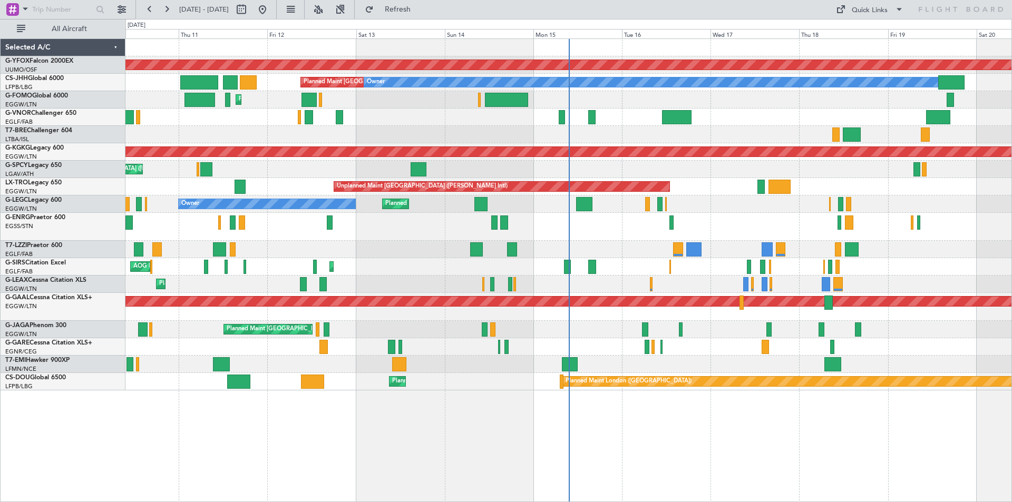  I want to click on span: LX-TRO, so click(16, 183).